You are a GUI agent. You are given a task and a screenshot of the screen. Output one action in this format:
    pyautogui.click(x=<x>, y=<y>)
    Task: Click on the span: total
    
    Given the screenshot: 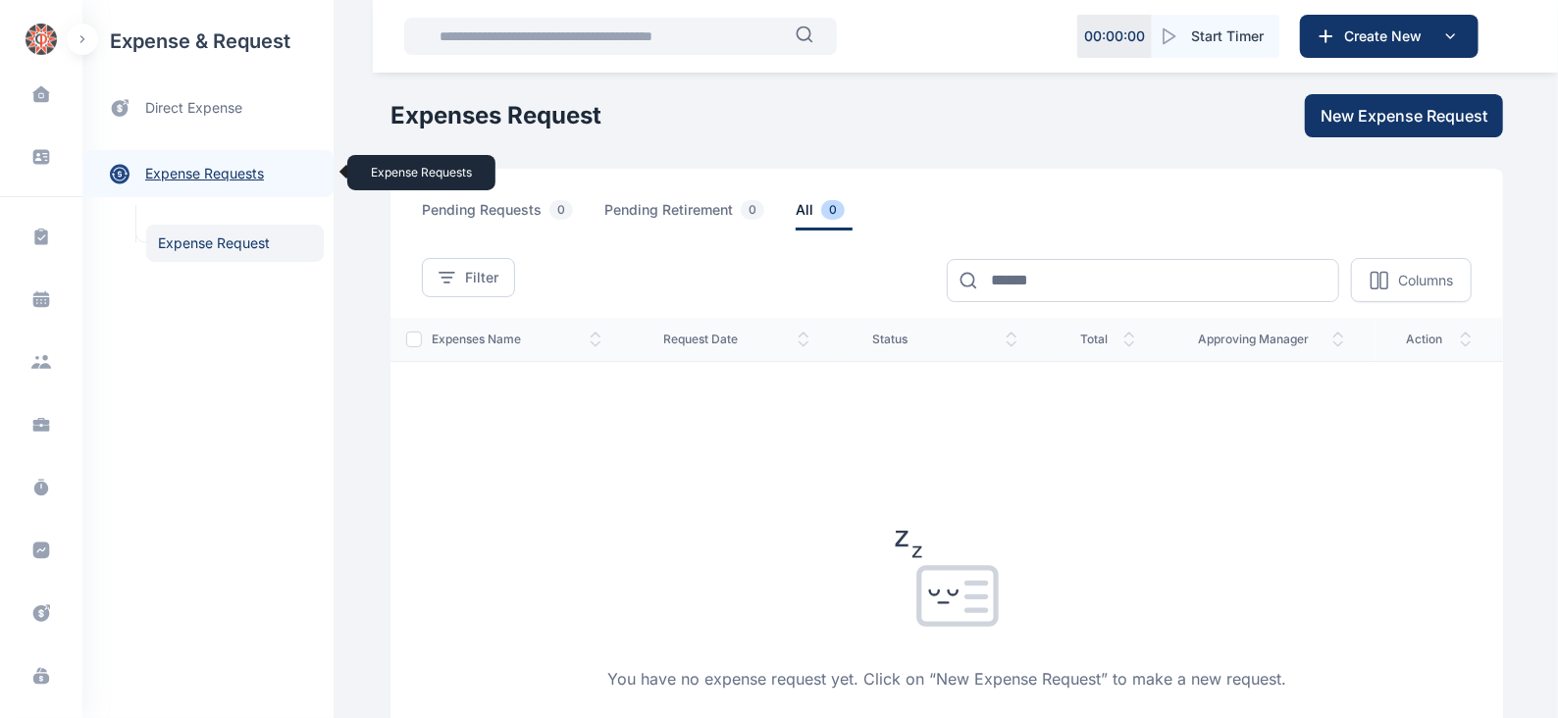 What is the action you would take?
    pyautogui.click(x=1108, y=340)
    